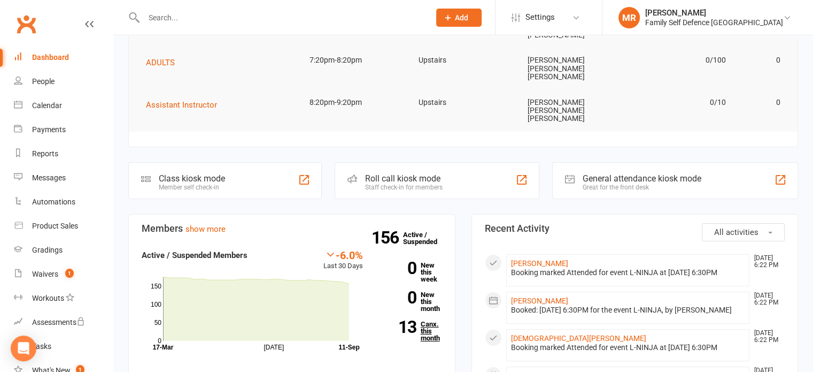  What do you see at coordinates (192, 187) in the screenshot?
I see `div: Member self check-in` at bounding box center [192, 187].